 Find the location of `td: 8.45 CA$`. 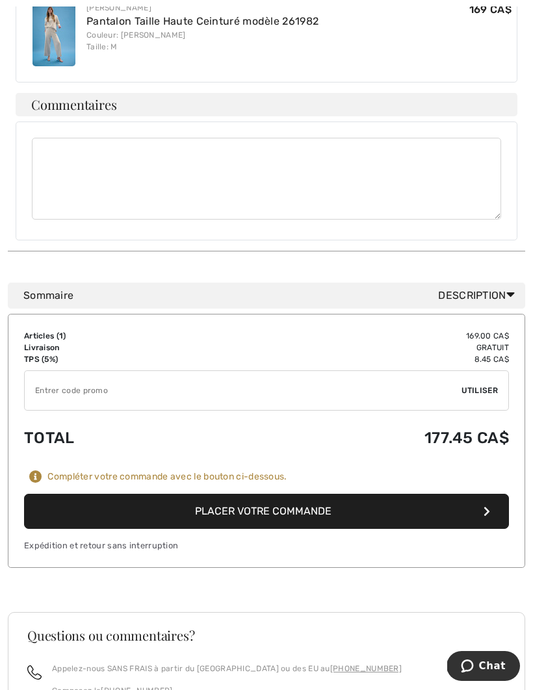

td: 8.45 CA$ is located at coordinates (357, 359).